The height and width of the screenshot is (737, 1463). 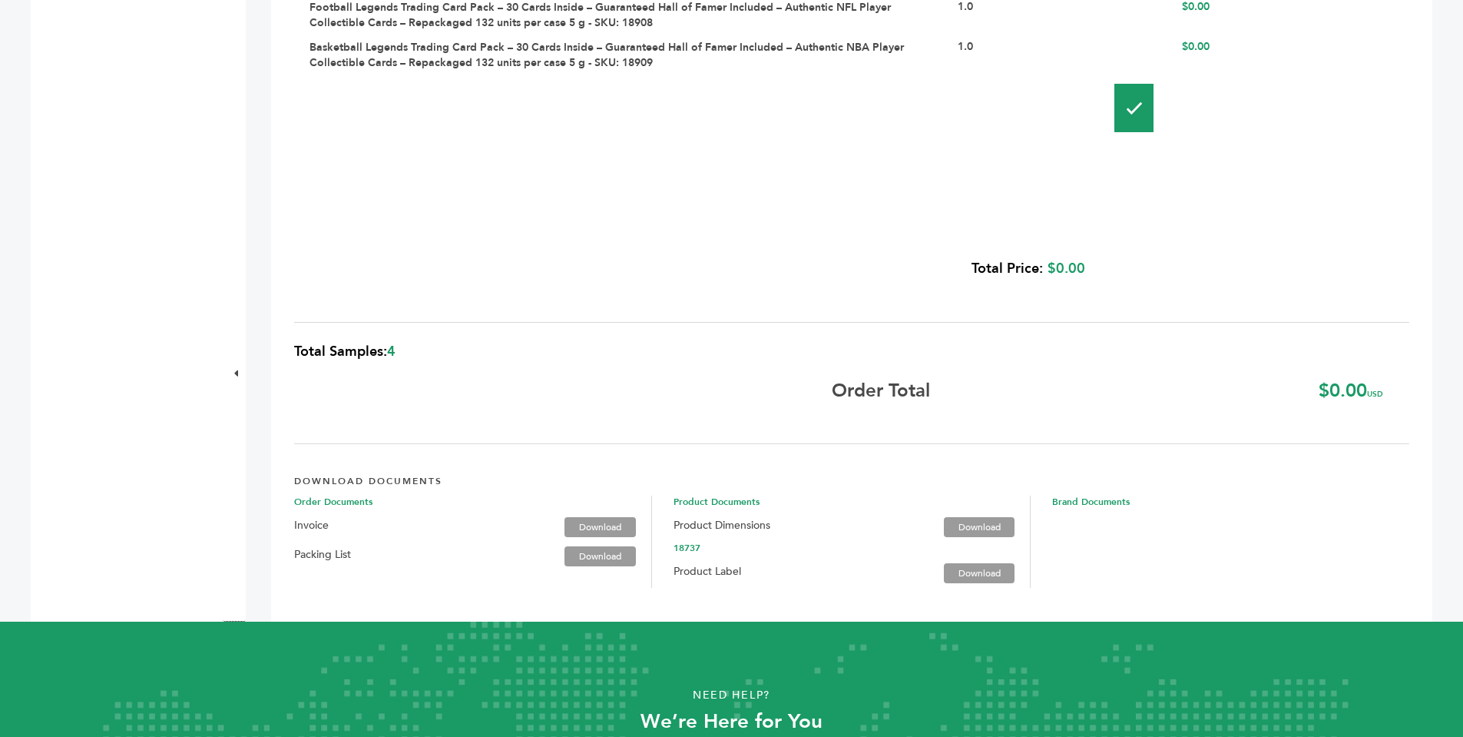 What do you see at coordinates (881, 391) in the screenshot?
I see `b: Order Total` at bounding box center [881, 391].